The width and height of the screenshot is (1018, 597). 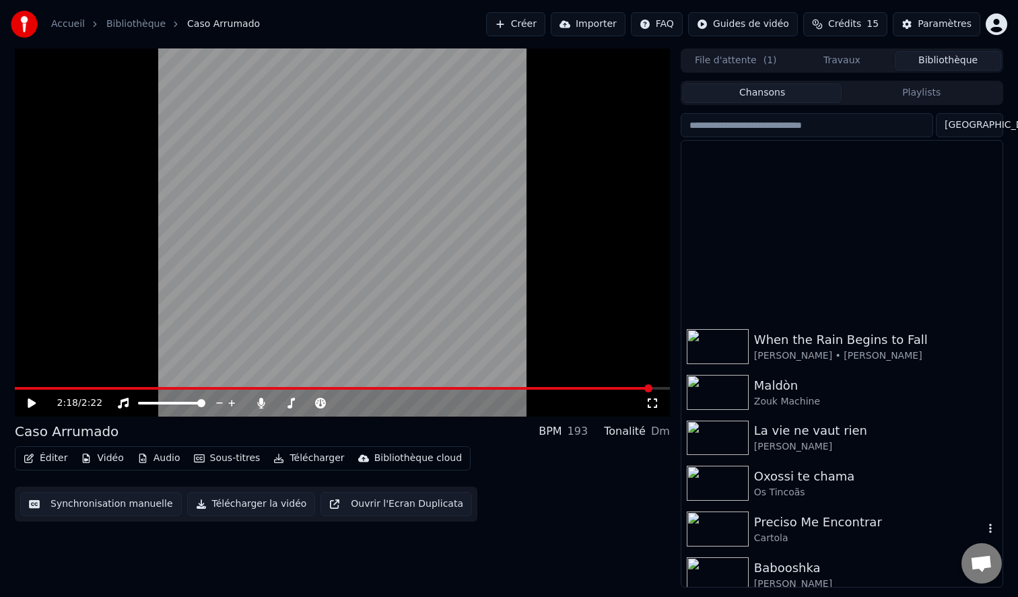 I want to click on button: File d'attente, so click(x=736, y=61).